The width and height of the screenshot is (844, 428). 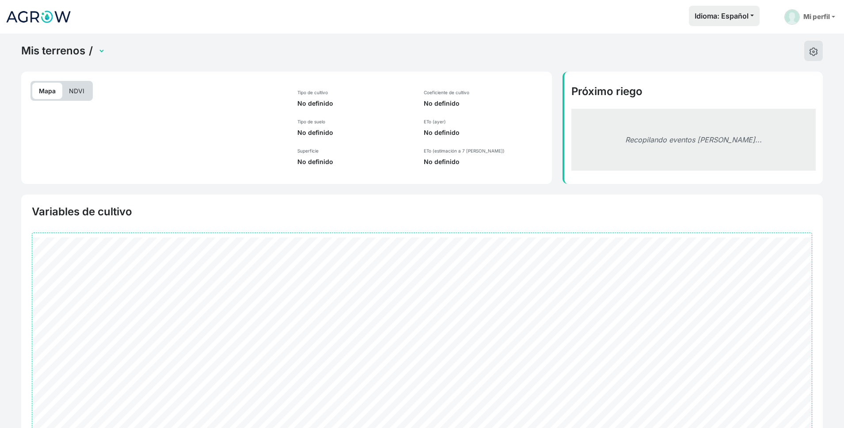 What do you see at coordinates (76, 91) in the screenshot?
I see `p: NDVI` at bounding box center [76, 91].